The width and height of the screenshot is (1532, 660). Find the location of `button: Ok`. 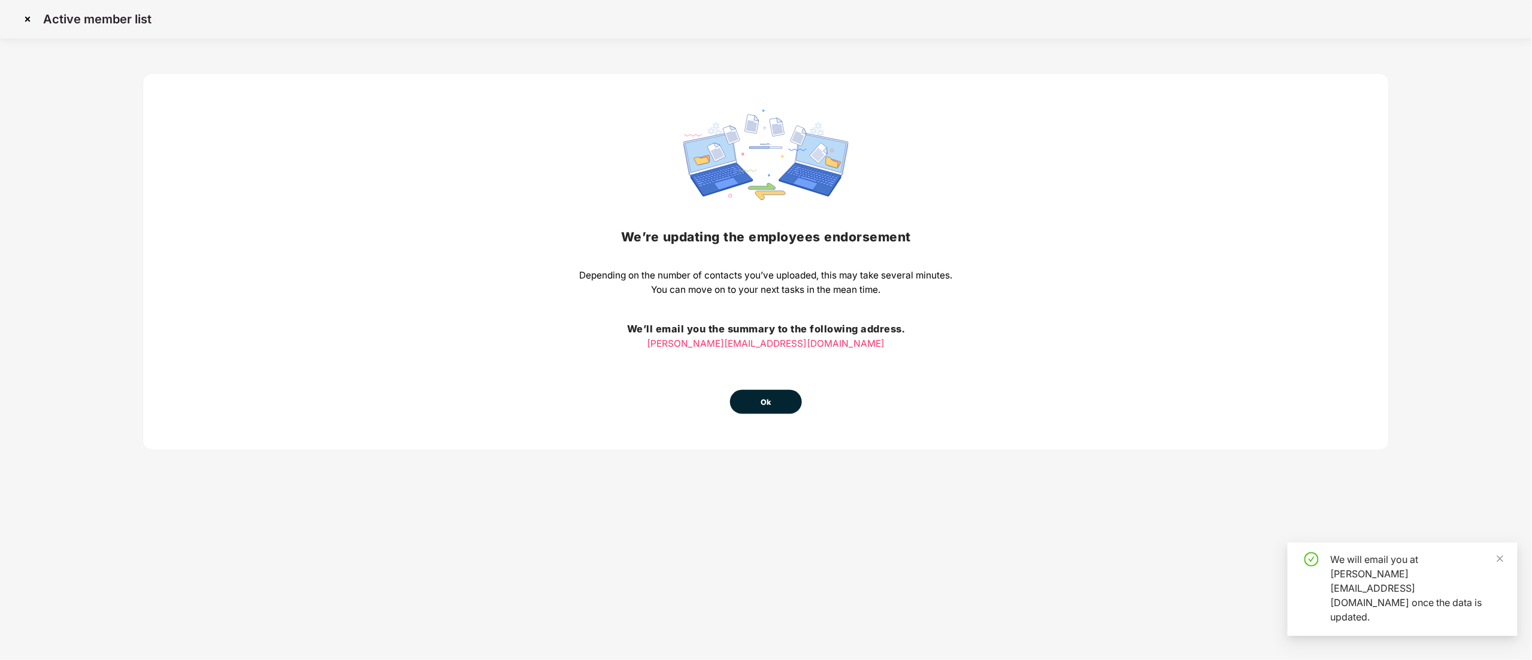

button: Ok is located at coordinates (766, 402).